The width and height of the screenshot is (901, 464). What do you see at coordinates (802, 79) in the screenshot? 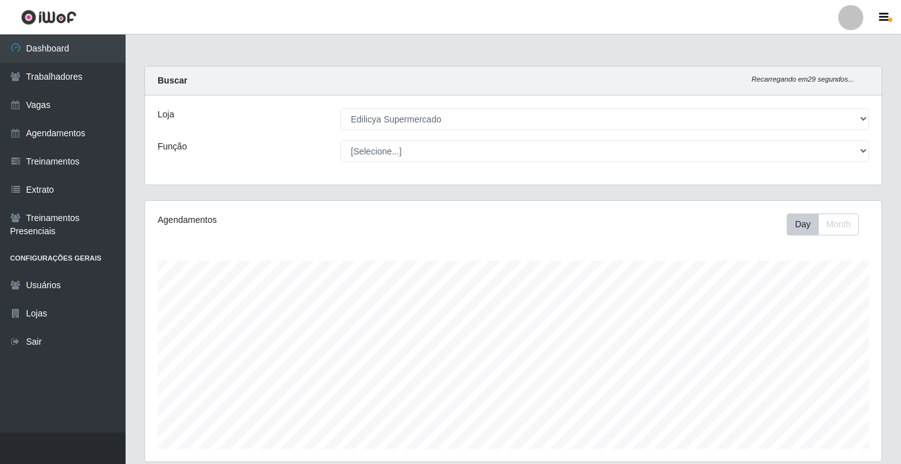
I see `i: Recarregando em 29 segundos...` at bounding box center [802, 79].